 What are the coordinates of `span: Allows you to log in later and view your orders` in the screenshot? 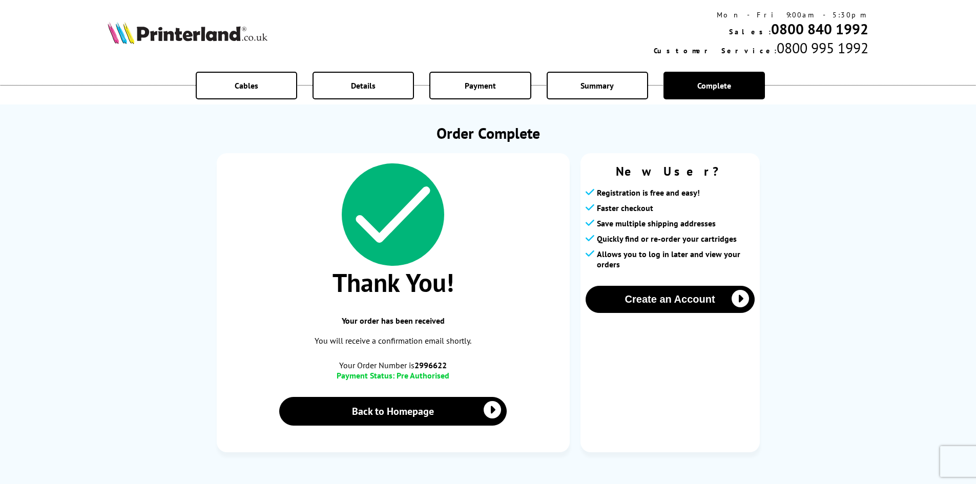 It's located at (676, 259).